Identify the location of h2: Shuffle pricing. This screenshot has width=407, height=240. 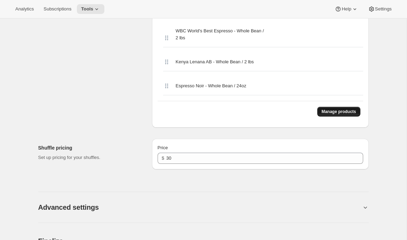
(89, 148).